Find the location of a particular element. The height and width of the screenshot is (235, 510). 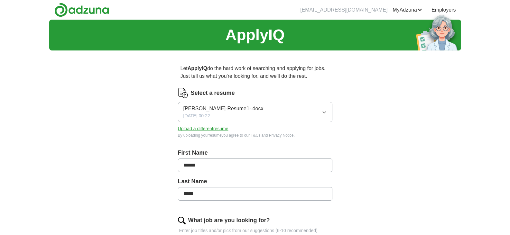

a: Employers is located at coordinates (444, 10).